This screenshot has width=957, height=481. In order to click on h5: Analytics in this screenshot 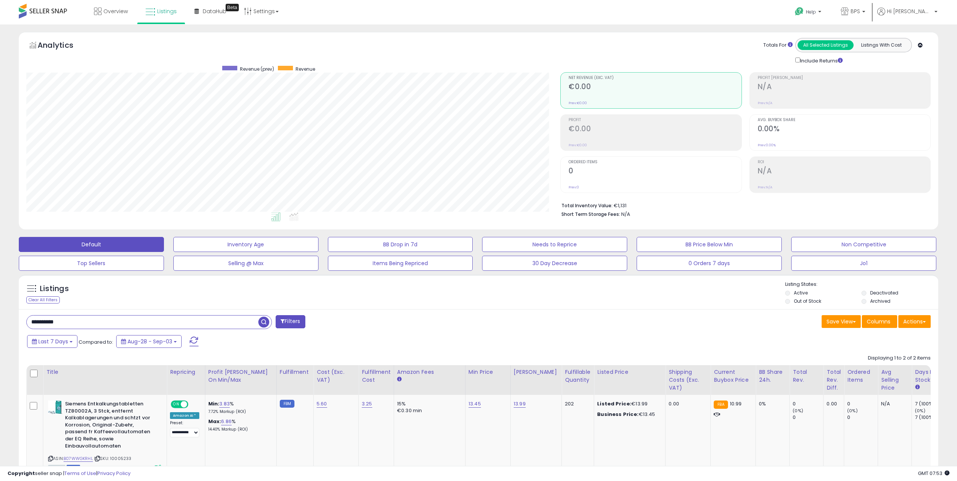, I will do `click(63, 46)`.